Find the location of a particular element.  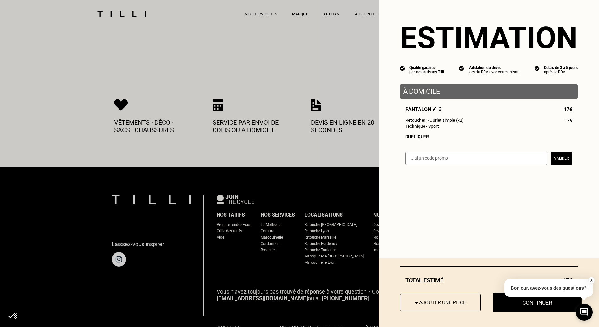

button: + Ajouter une pièce is located at coordinates (440, 302).